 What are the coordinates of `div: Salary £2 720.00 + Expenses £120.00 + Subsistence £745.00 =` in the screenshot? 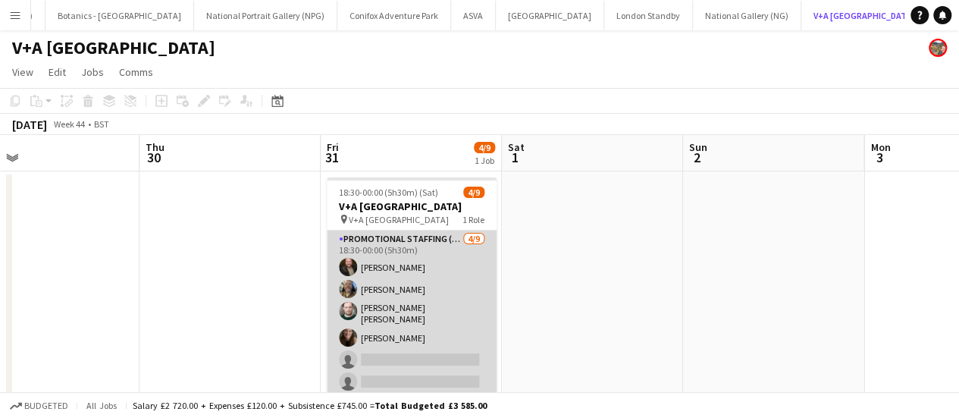 It's located at (309, 405).